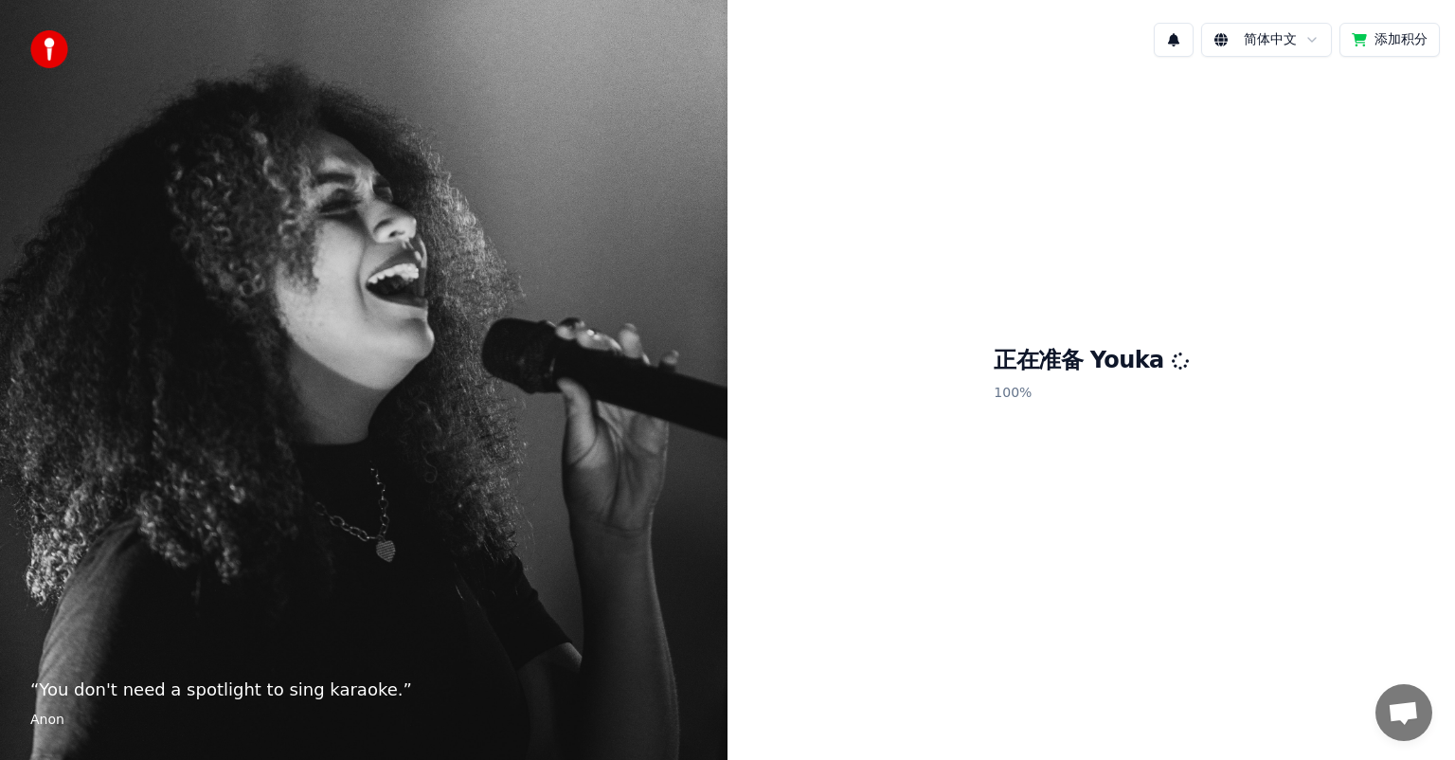 Image resolution: width=1455 pixels, height=760 pixels. I want to click on p: “ You don't need a spotlight to sing karaoke. ”, so click(364, 690).